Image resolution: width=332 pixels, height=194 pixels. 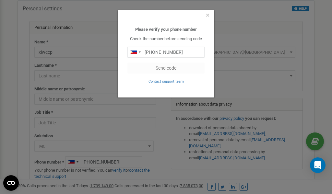 I want to click on div: Open Intercom Messenger, so click(x=317, y=165).